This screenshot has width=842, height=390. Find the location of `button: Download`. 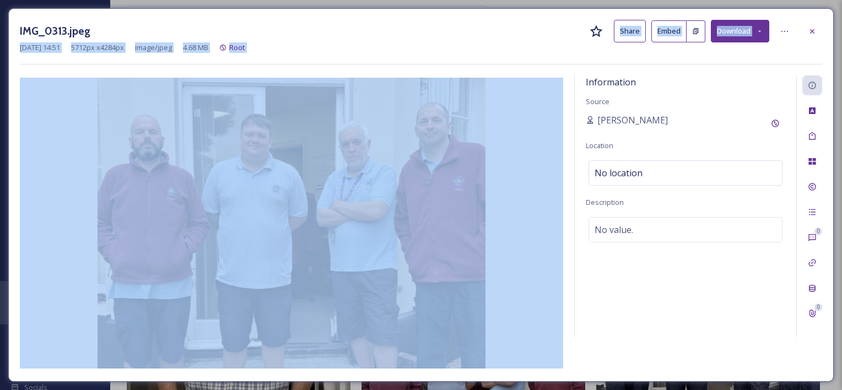

button: Download is located at coordinates (740, 31).